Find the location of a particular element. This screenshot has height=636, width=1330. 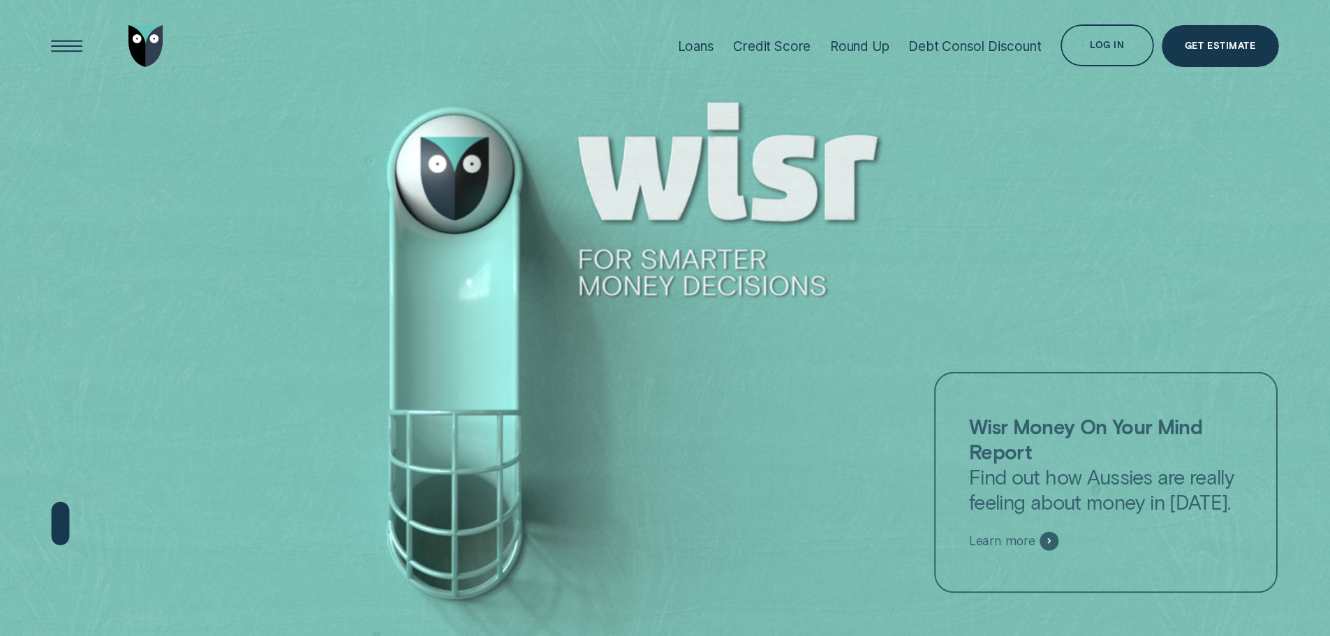

div: Debt Consol Discount is located at coordinates (974, 46).